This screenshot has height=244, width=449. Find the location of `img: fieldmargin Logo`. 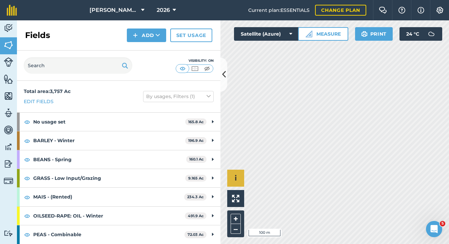

img: fieldmargin Logo is located at coordinates (12, 10).